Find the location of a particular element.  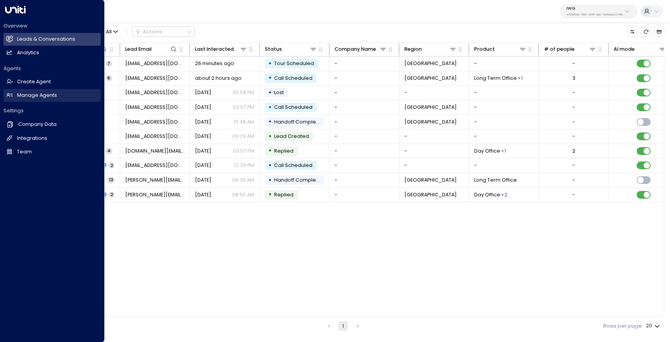

span: Barcelona is located at coordinates (430, 180).